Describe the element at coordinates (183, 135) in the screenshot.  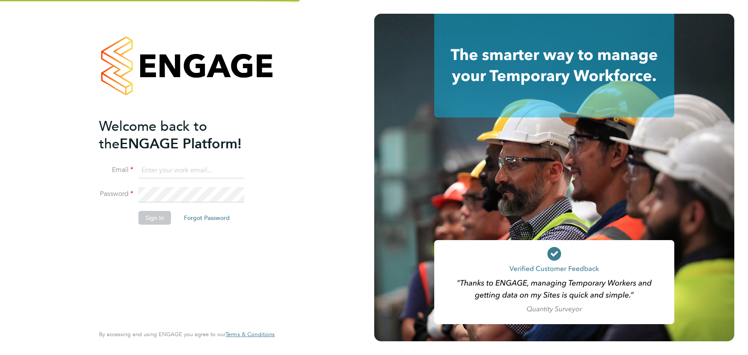
I see `h2: ENGAGE Platform!` at that location.